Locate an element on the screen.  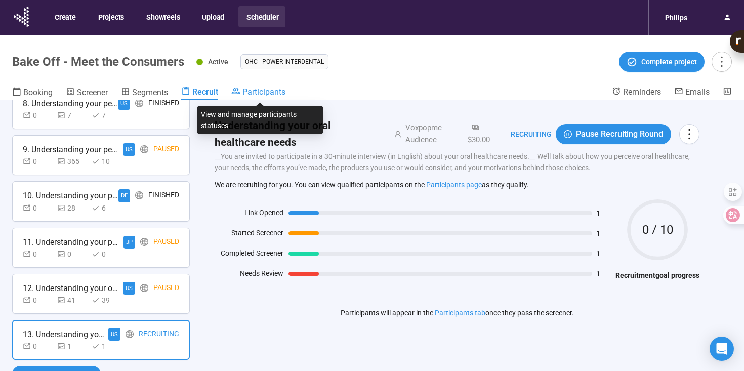
a: Screener is located at coordinates (87, 93).